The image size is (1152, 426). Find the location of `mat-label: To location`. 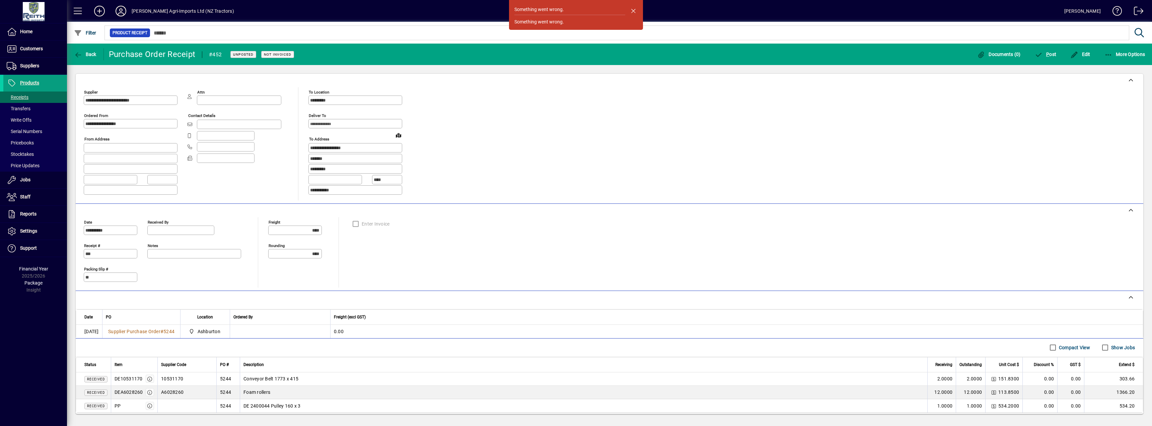

mat-label: To location is located at coordinates (319, 92).